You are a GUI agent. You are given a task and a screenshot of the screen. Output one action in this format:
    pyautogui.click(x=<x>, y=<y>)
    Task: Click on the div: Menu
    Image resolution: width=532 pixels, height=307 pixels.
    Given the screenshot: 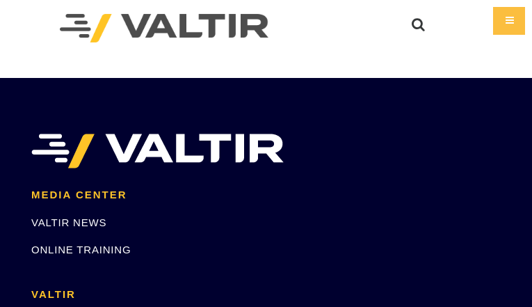 What is the action you would take?
    pyautogui.click(x=509, y=21)
    